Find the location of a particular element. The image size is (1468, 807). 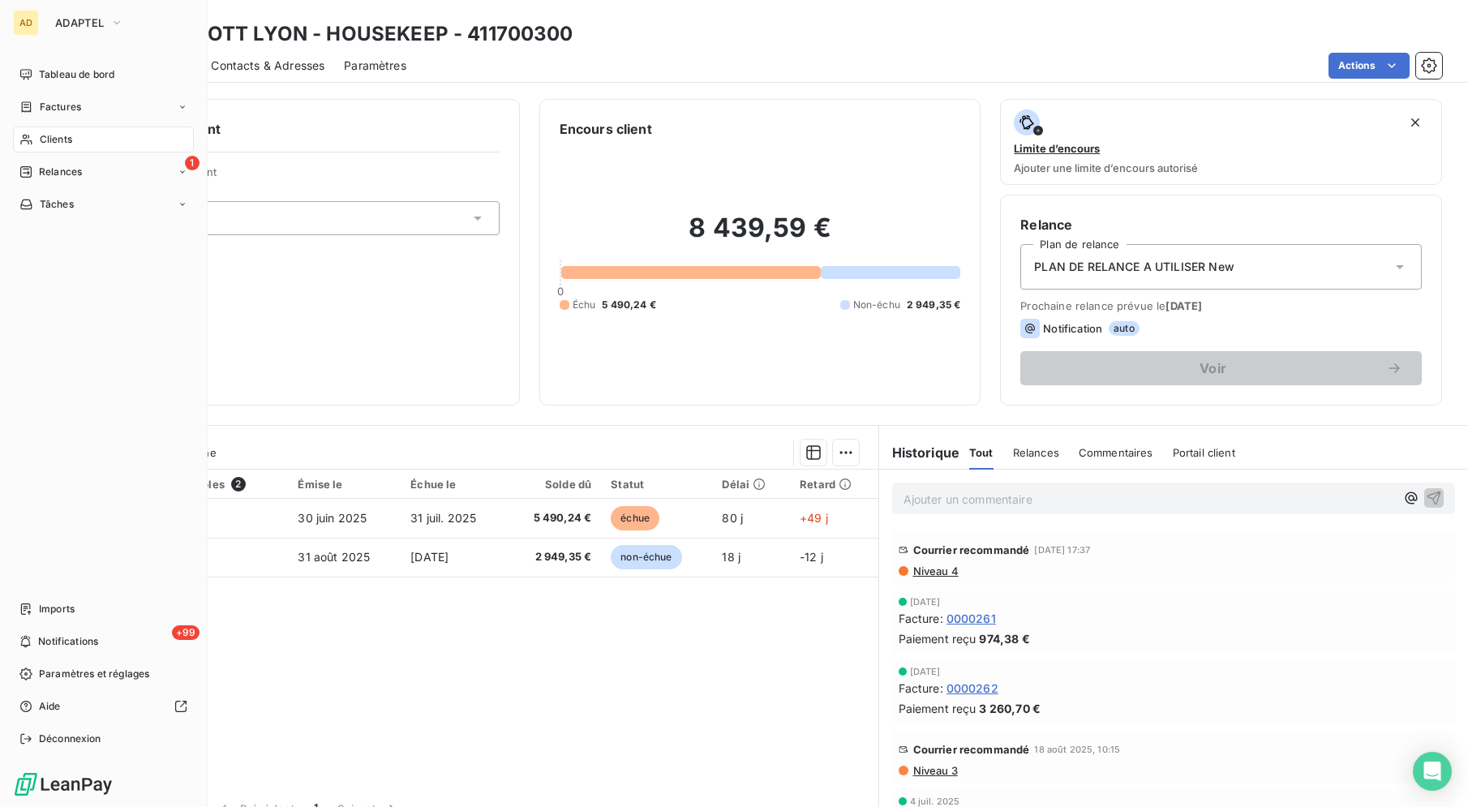

h6: Encours client is located at coordinates (606, 129).